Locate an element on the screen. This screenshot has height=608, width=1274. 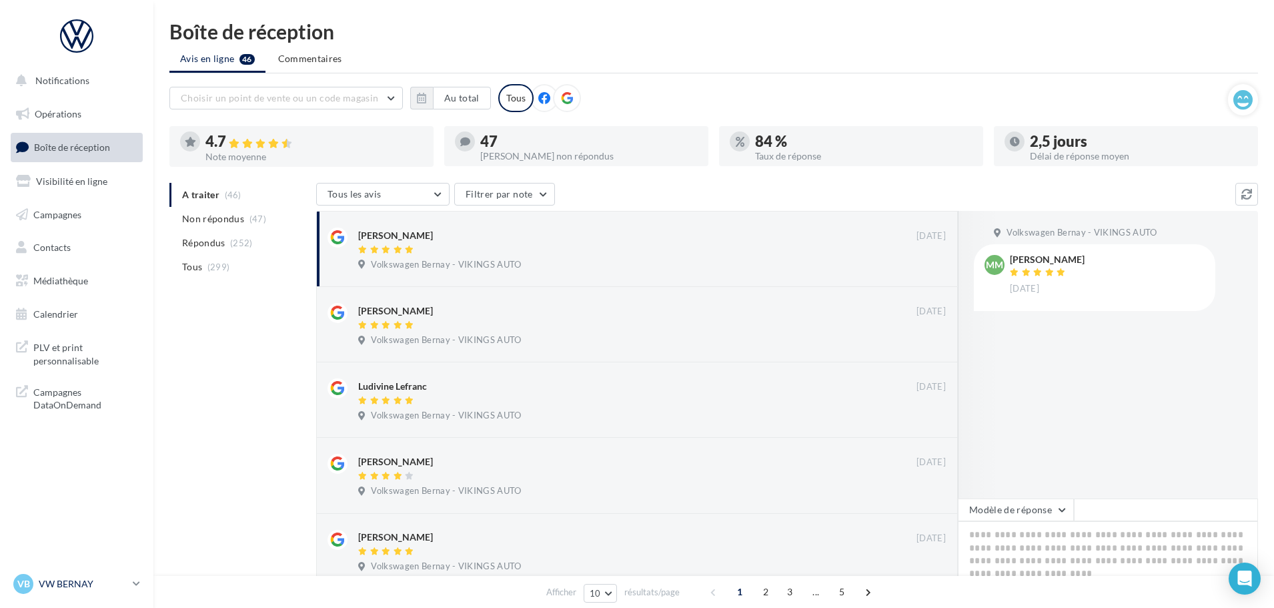
span: Tous is located at coordinates (192, 267).